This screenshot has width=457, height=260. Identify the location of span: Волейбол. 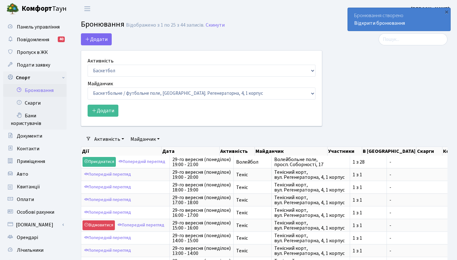
(253, 162).